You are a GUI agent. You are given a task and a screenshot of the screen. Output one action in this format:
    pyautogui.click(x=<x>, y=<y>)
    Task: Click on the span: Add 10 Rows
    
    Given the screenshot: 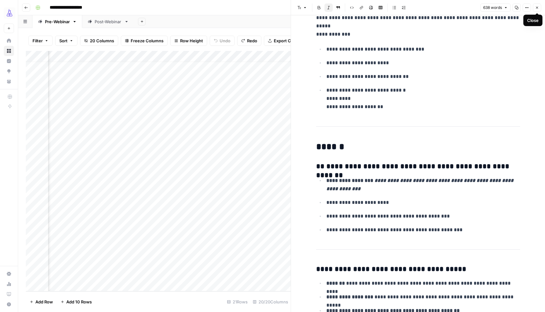 What is the action you would take?
    pyautogui.click(x=79, y=302)
    